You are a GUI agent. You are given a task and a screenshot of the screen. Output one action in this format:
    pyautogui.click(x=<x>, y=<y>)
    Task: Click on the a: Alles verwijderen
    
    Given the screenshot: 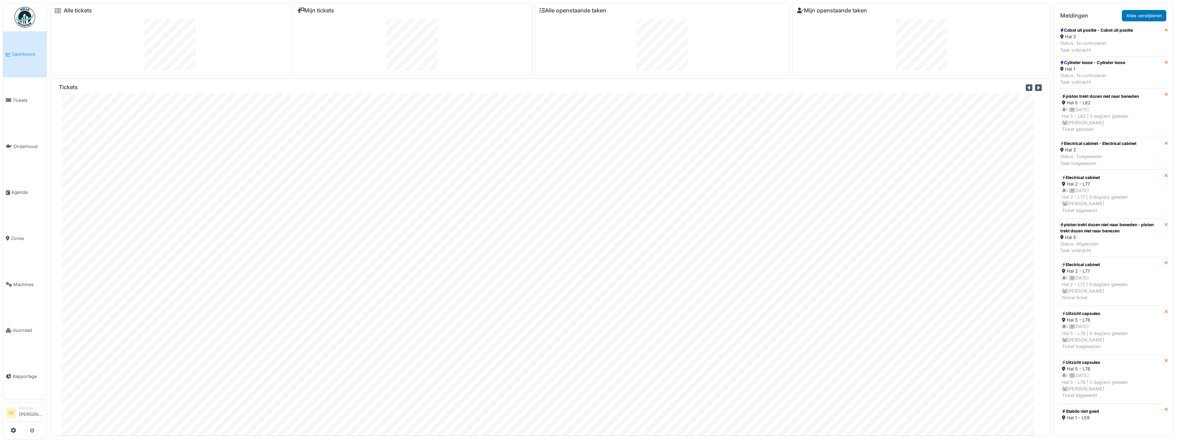 What is the action you would take?
    pyautogui.click(x=1143, y=15)
    